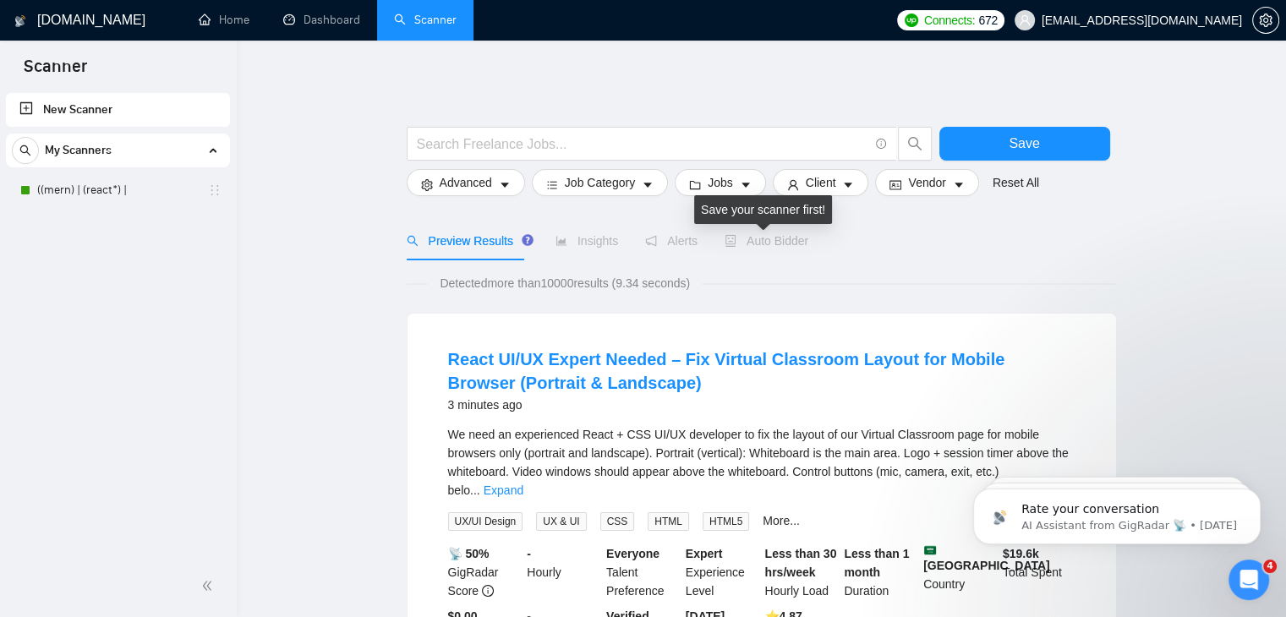  I want to click on span: 672, so click(988, 20).